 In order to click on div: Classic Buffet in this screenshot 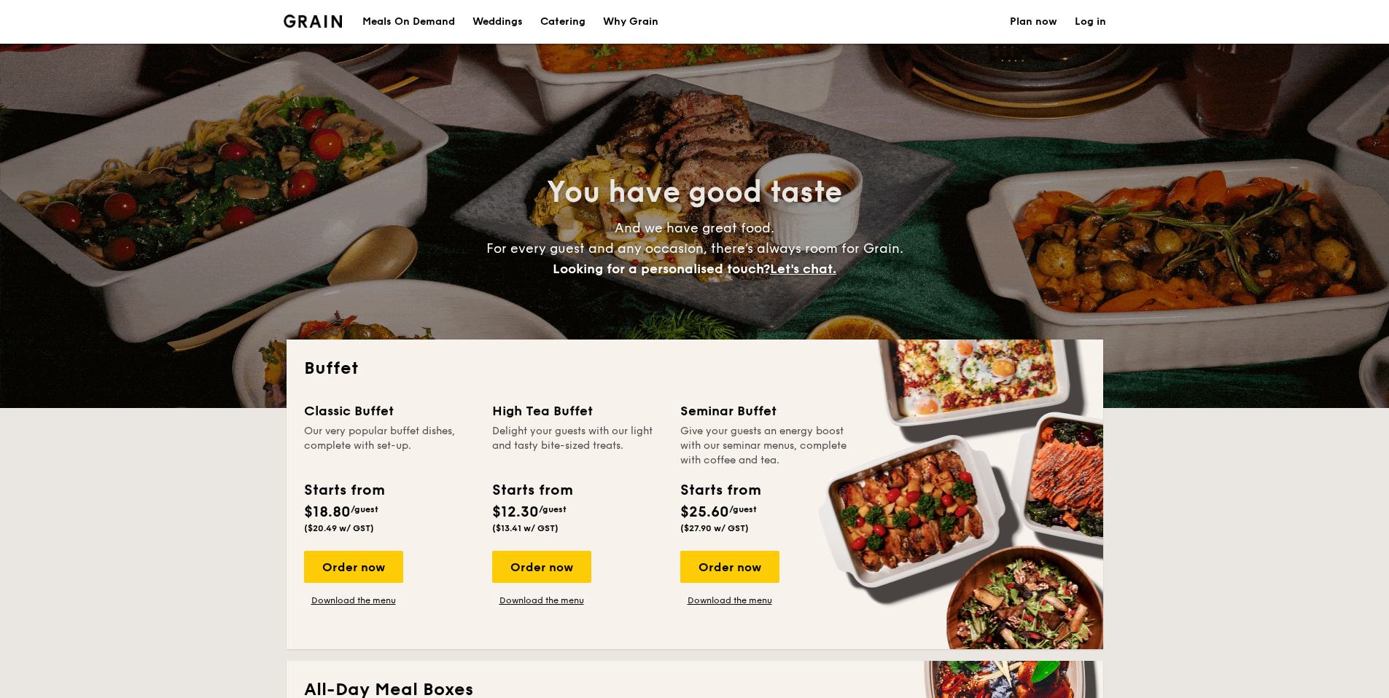, I will do `click(389, 411)`.